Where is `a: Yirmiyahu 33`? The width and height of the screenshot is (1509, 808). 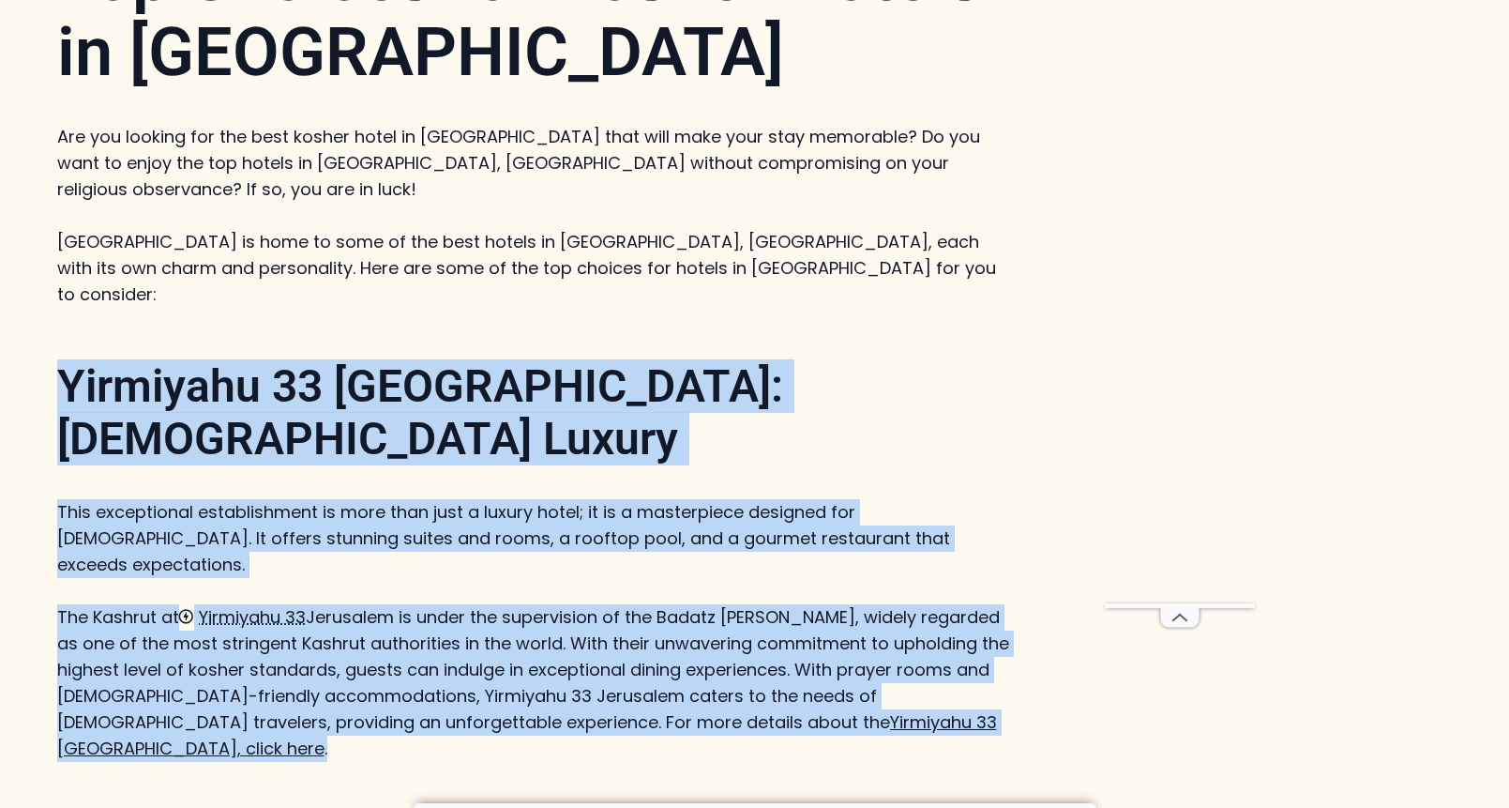
a: Yirmiyahu 33 is located at coordinates (242, 616).